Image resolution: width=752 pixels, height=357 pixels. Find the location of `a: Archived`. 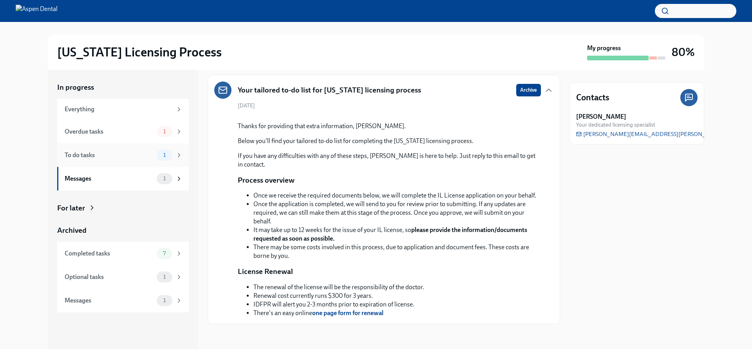

a: Archived is located at coordinates (123, 230).